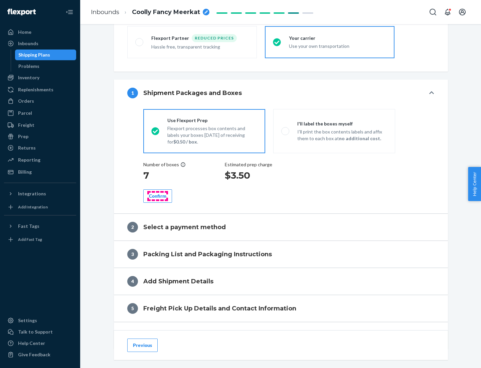 This screenshot has width=481, height=368. I want to click on a: Returns, so click(40, 148).